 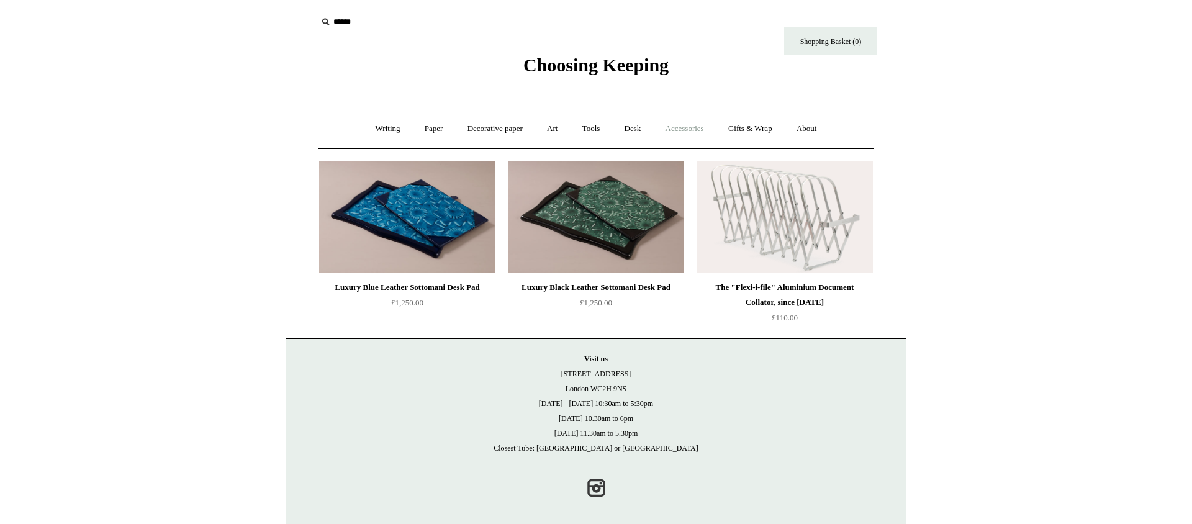 I want to click on a: Luxury Blue Leather Sottomani Desk Pad £1,250.00, so click(x=407, y=305).